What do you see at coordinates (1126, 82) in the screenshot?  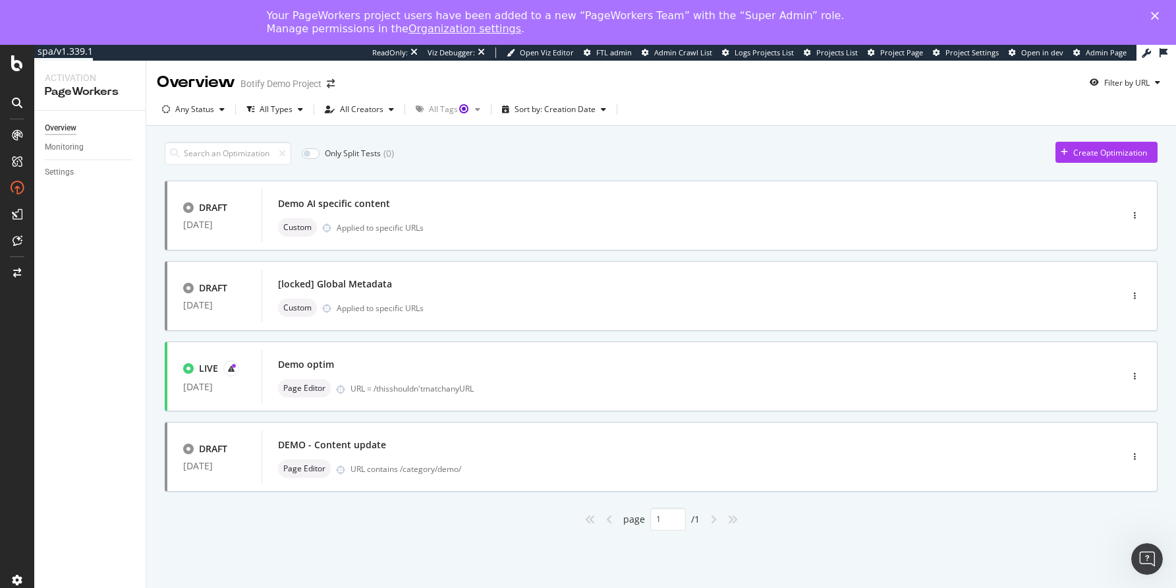 I see `div: Filter by URL` at bounding box center [1126, 82].